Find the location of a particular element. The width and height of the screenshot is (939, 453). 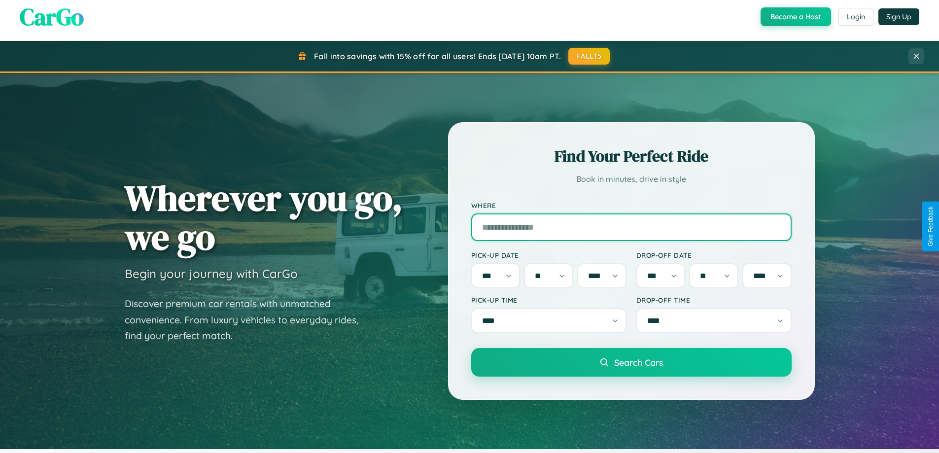

label: Drop-off Time is located at coordinates (714, 300).